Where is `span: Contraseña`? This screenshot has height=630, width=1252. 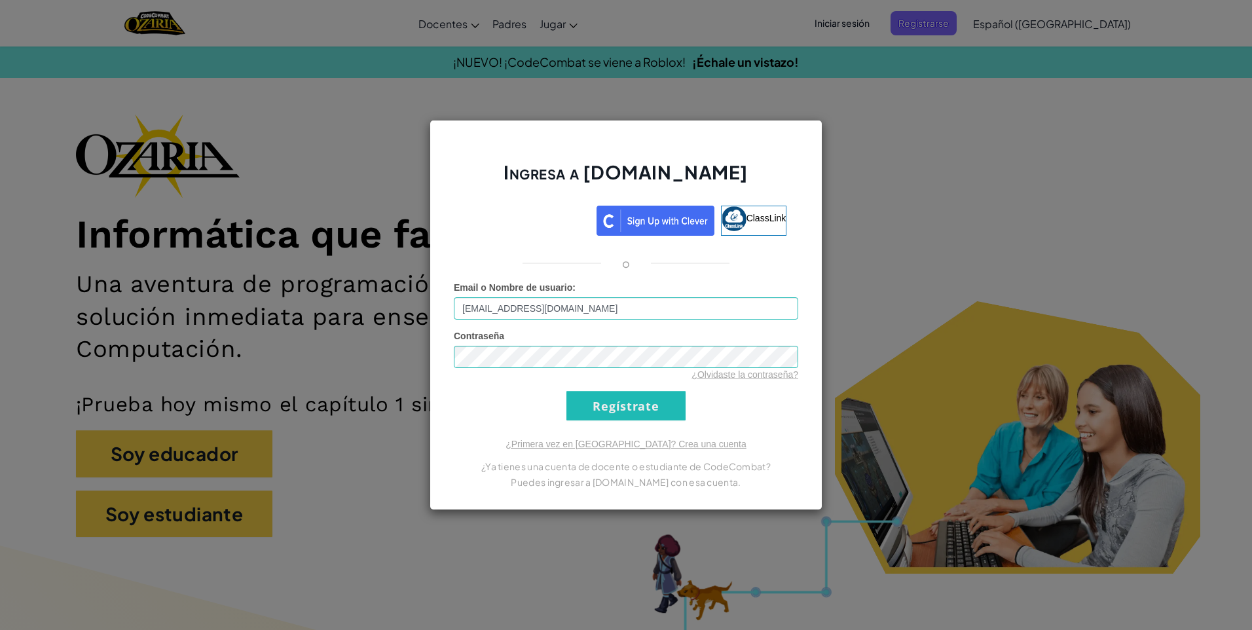
span: Contraseña is located at coordinates (479, 336).